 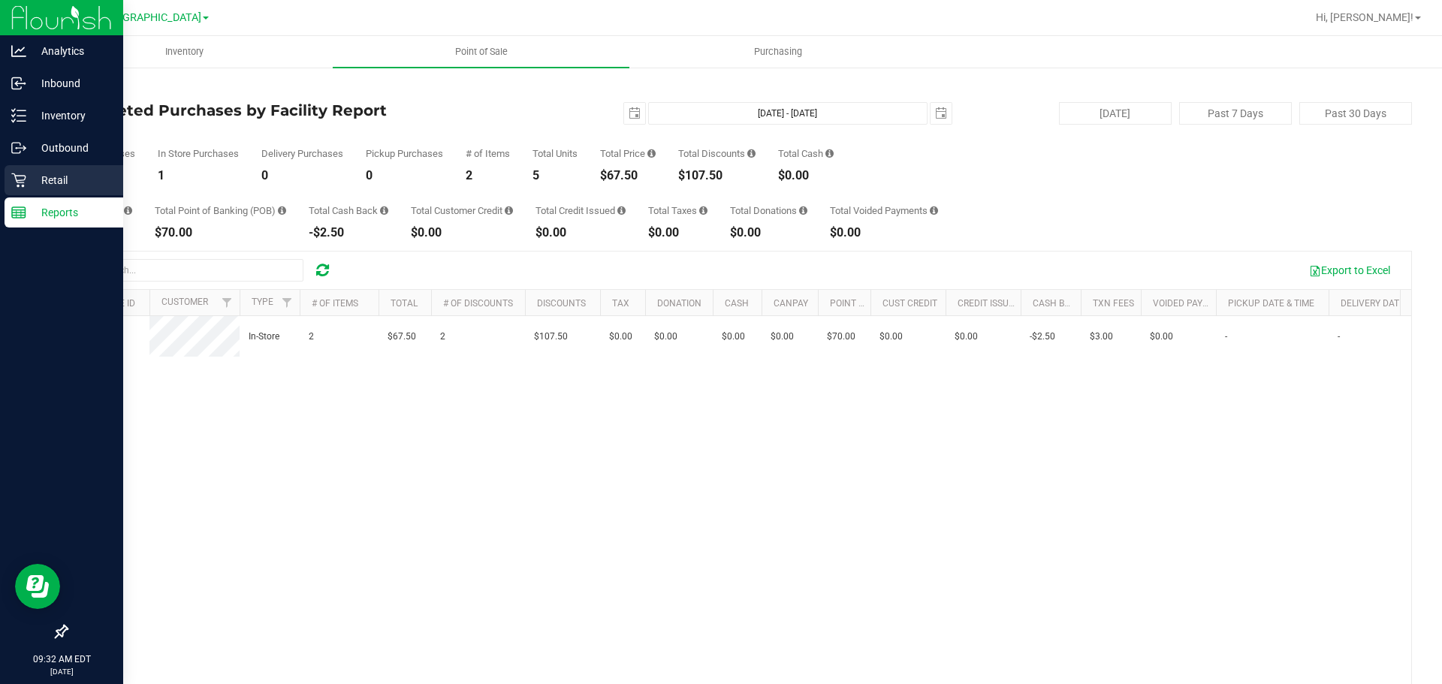 I want to click on i: Sum of the successful, non-voided payments using account credit for all purchases in the date range., so click(x=509, y=210).